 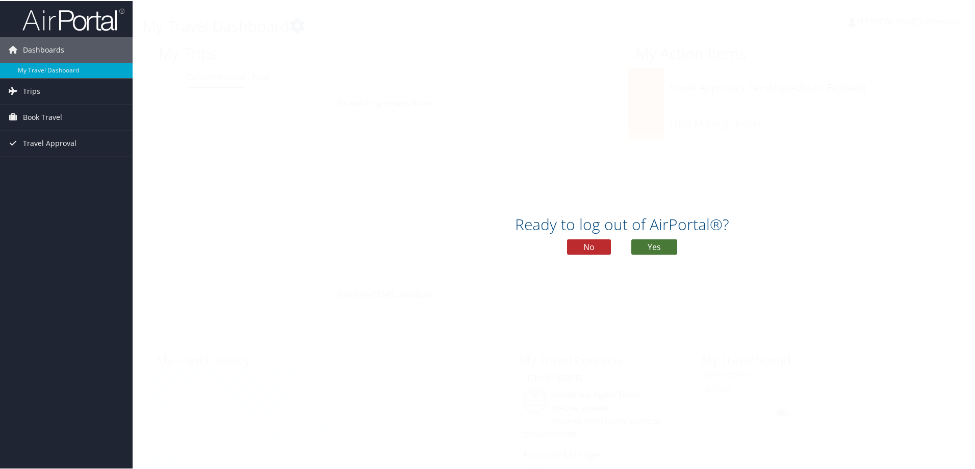 What do you see at coordinates (654, 246) in the screenshot?
I see `button: Yes` at bounding box center [654, 246].